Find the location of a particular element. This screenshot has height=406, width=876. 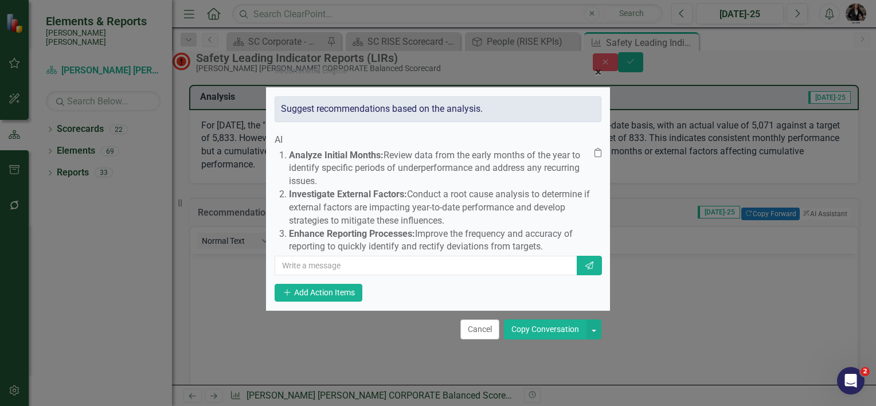

div: Suggest recommendations based on the analysis. is located at coordinates (438, 109).